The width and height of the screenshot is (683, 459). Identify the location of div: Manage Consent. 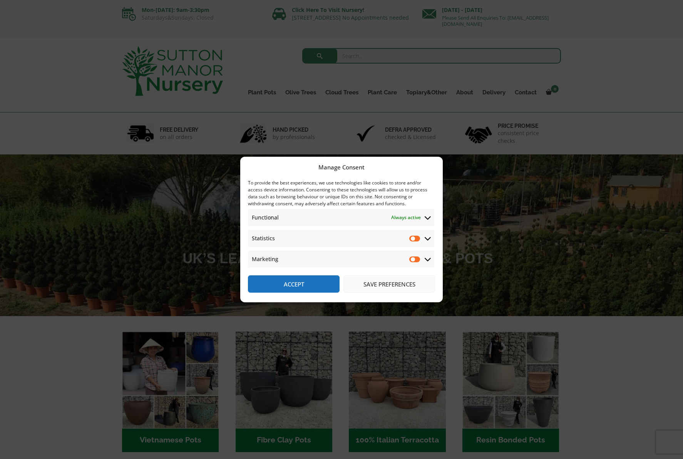
(342, 167).